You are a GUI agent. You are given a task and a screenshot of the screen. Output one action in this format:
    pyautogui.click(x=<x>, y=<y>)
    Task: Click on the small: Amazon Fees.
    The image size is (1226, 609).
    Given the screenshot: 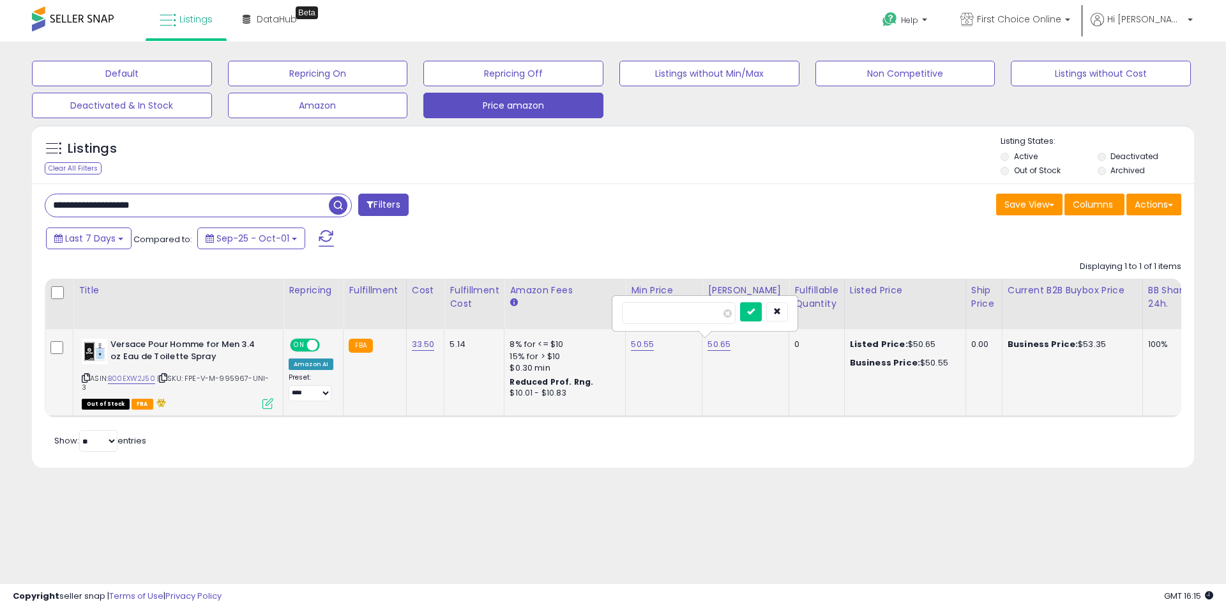 What is the action you would take?
    pyautogui.click(x=513, y=303)
    